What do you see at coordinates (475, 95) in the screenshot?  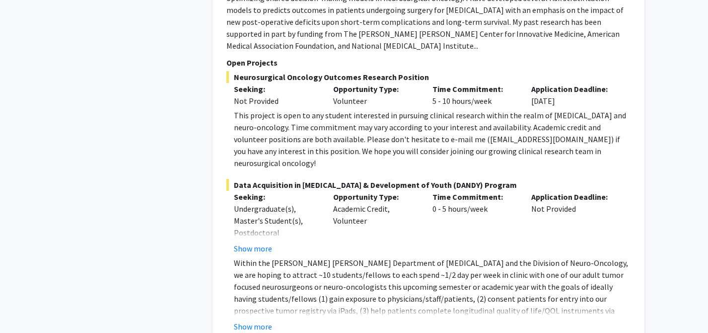 I see `div: 5 - 10 hours/week` at bounding box center [475, 95].